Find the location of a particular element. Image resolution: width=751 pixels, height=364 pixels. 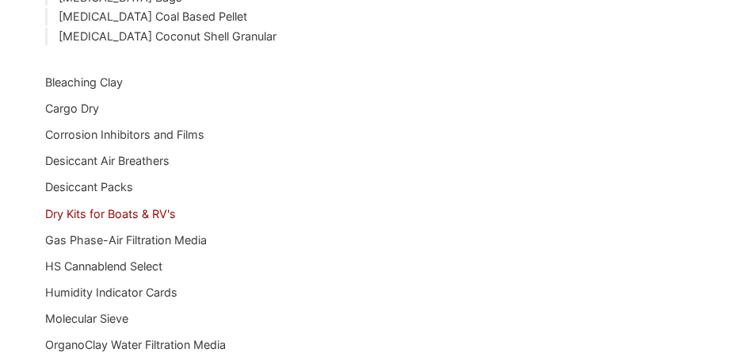

a: Desiccant Air Breathers is located at coordinates (107, 160).